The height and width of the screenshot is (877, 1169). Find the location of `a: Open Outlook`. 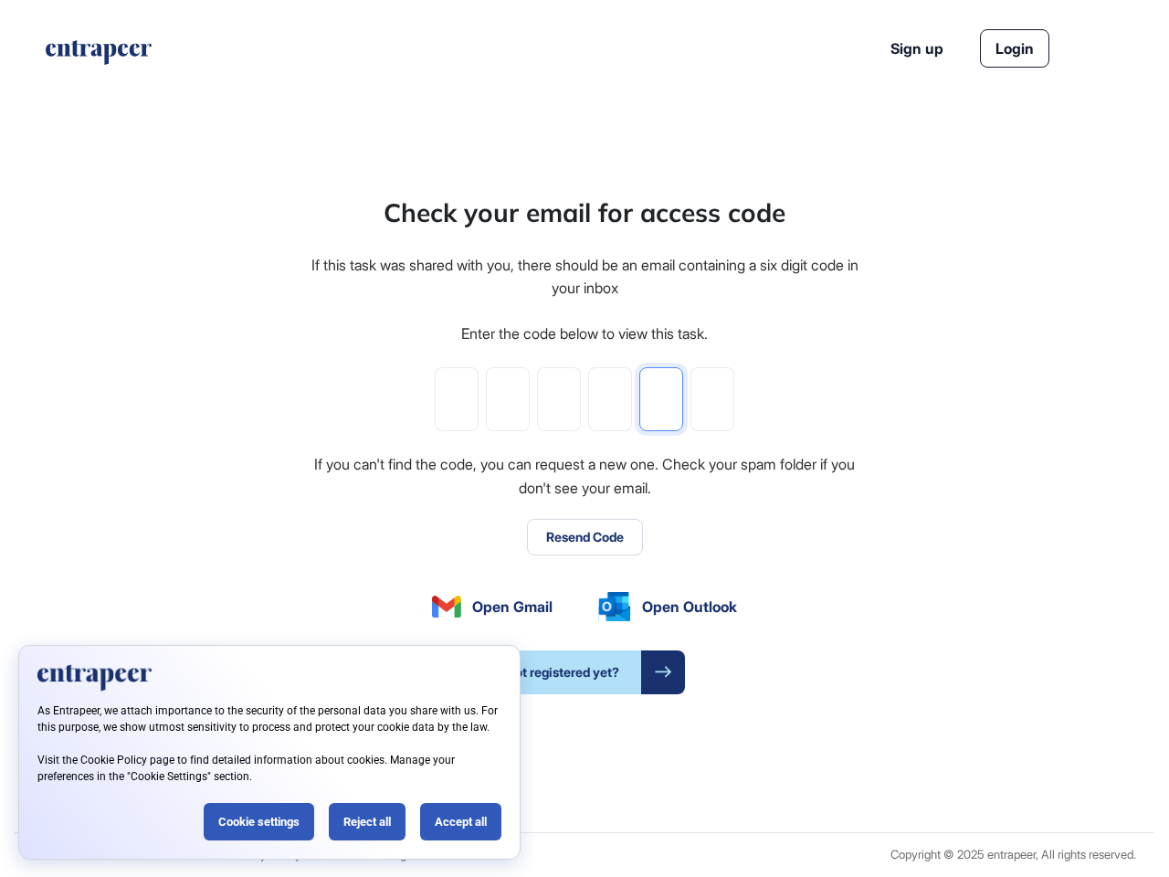

a: Open Outlook is located at coordinates (668, 607).